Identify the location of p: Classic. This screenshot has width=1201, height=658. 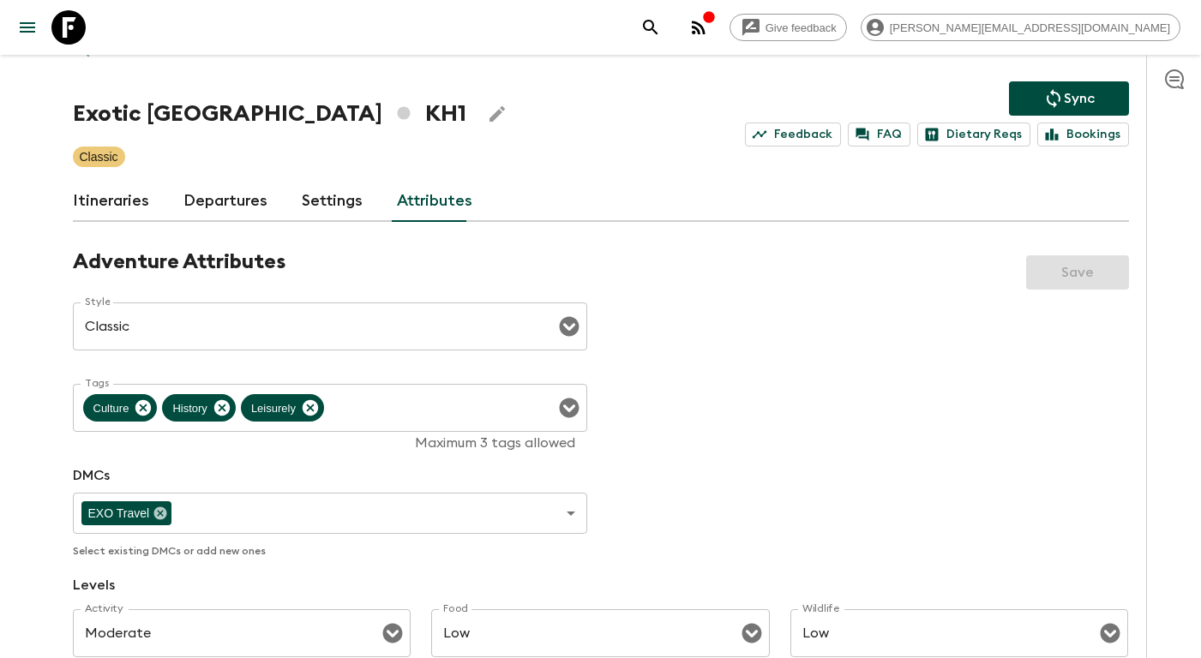
(99, 157).